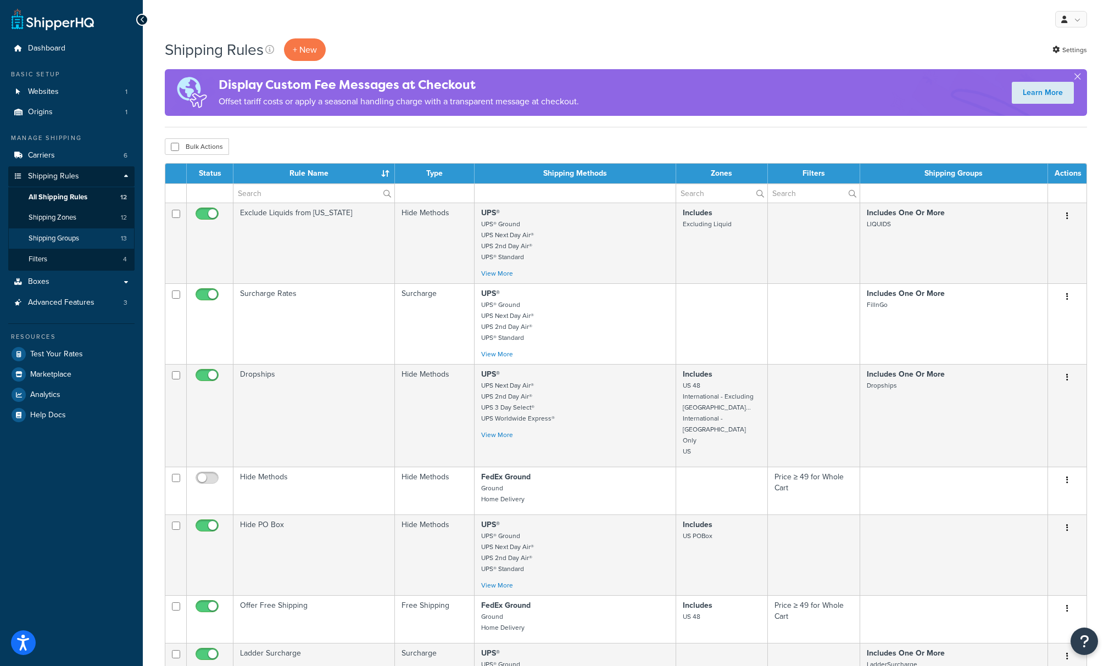 The height and width of the screenshot is (666, 1109). What do you see at coordinates (71, 155) in the screenshot?
I see `li: Carriers` at bounding box center [71, 155].